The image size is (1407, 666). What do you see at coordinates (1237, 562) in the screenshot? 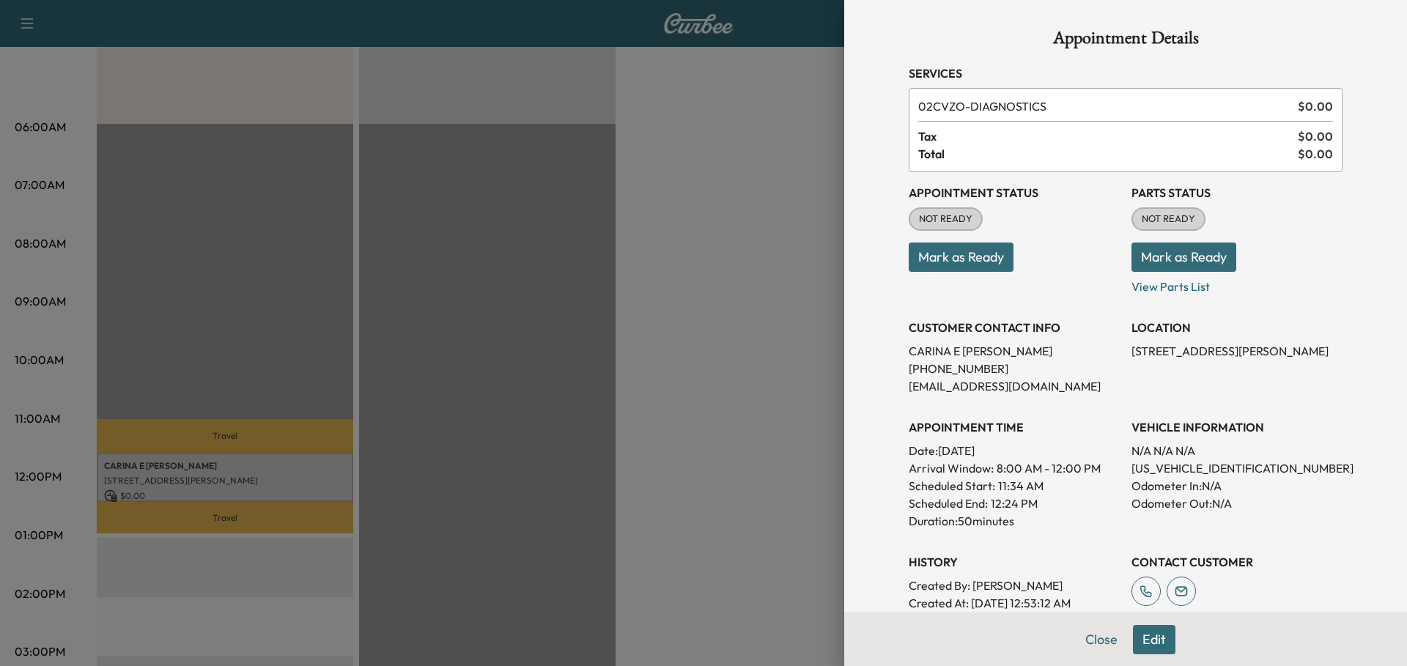
I see `h3: CONTACT CUSTOMER` at bounding box center [1237, 562].